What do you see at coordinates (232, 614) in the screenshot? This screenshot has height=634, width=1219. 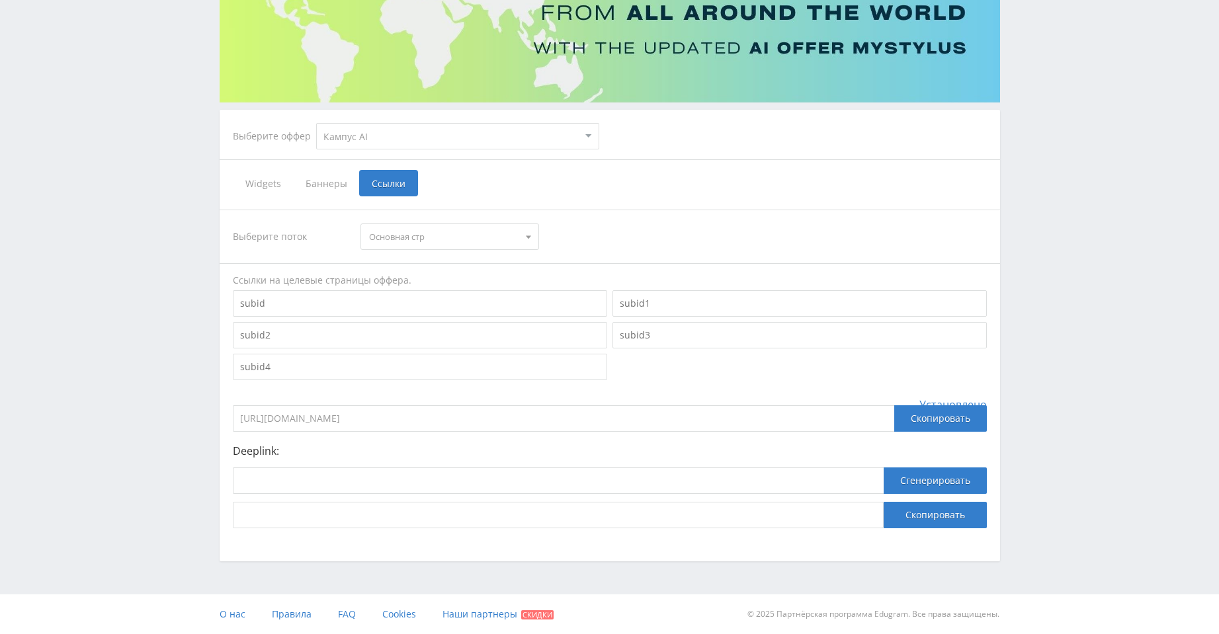 I see `a: О нас` at bounding box center [232, 614].